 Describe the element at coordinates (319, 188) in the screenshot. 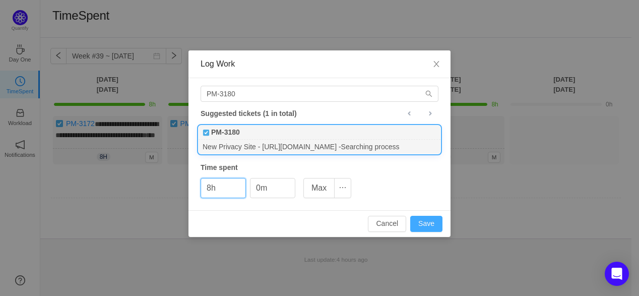

I see `button: Max` at that location.